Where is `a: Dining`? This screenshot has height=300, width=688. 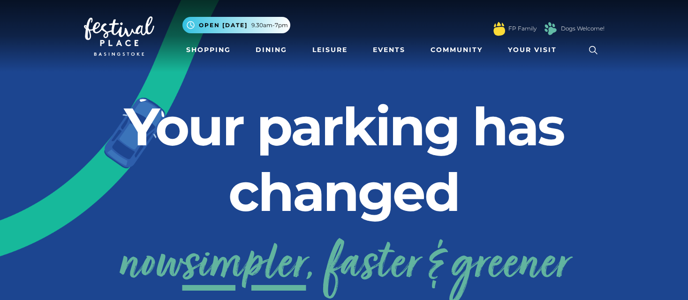
a: Dining is located at coordinates (271, 50).